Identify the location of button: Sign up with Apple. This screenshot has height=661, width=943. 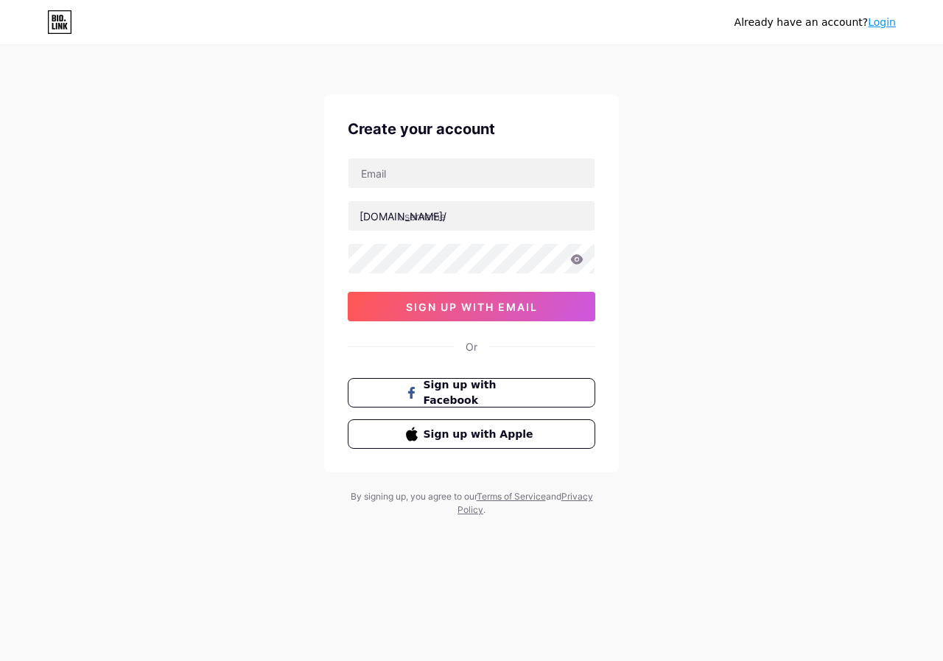
(471, 434).